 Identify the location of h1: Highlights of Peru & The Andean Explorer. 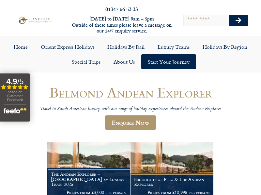
(172, 182).